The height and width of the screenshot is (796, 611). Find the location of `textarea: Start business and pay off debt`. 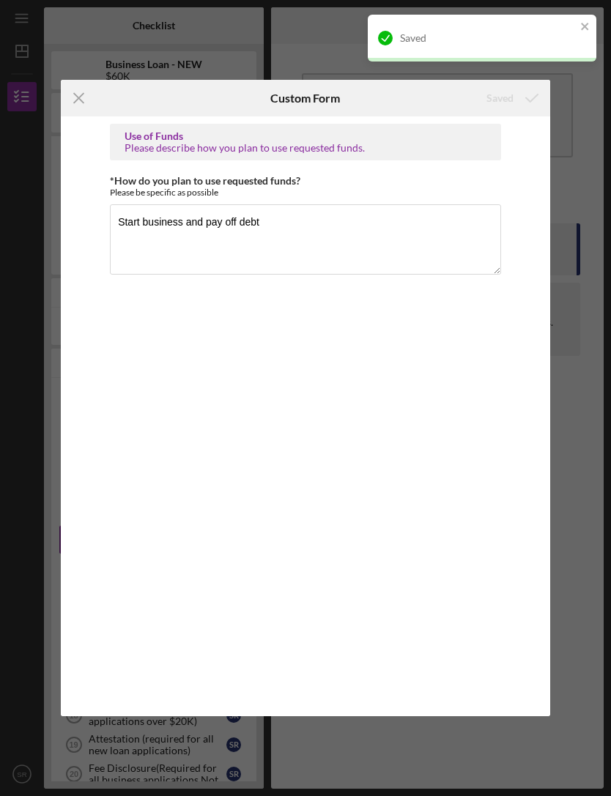

textarea: Start business and pay off debt is located at coordinates (305, 240).